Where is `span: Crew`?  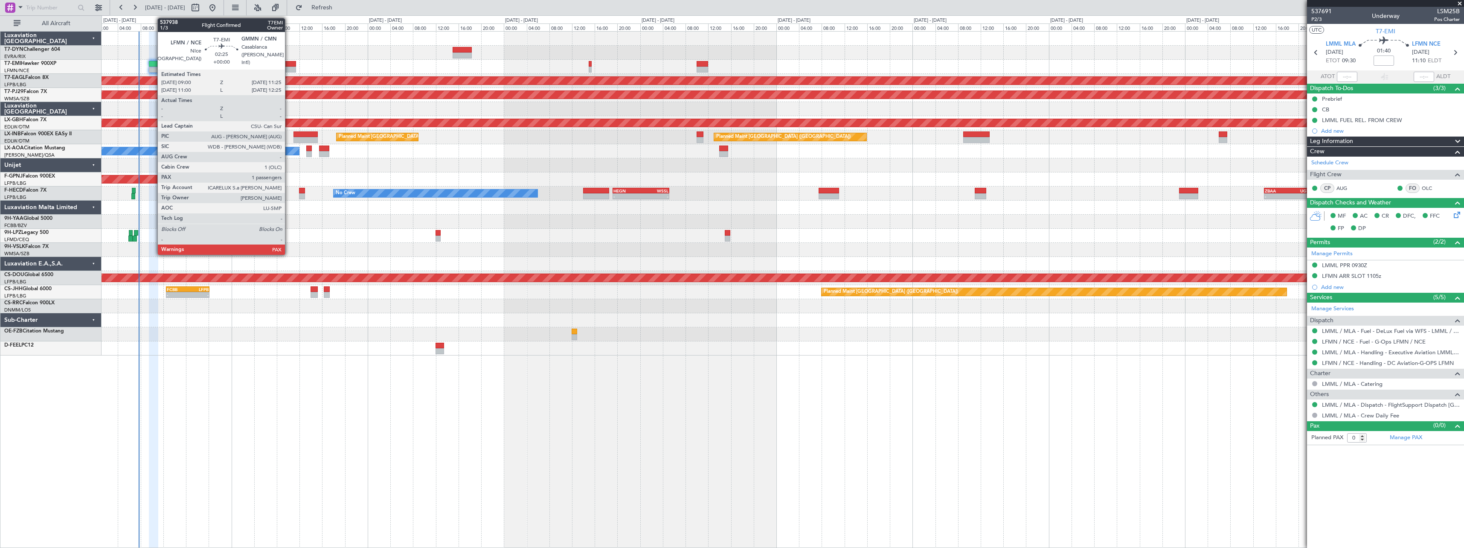
span: Crew is located at coordinates (1317, 151).